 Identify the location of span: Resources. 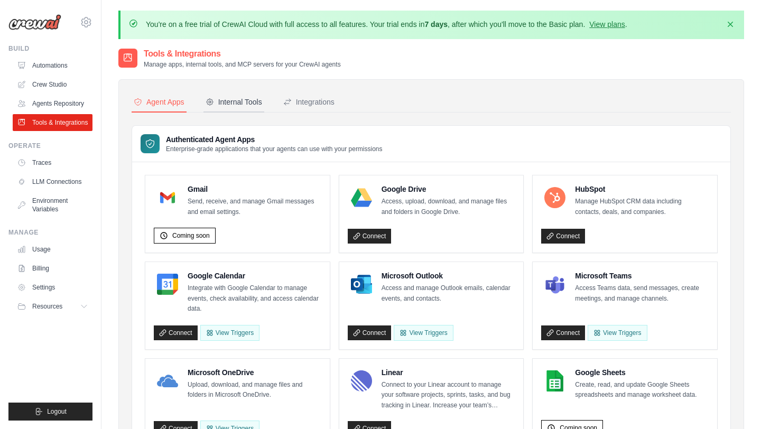
(47, 307).